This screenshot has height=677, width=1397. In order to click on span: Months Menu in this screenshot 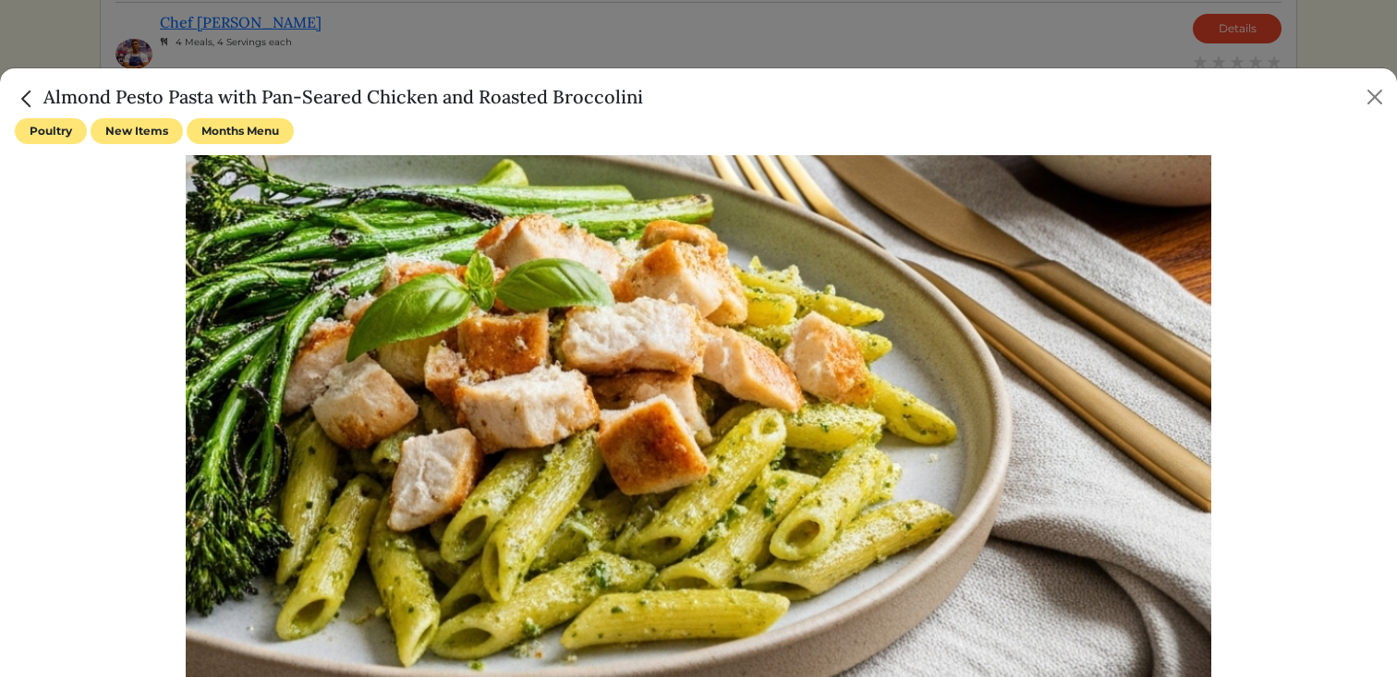, I will do `click(240, 131)`.